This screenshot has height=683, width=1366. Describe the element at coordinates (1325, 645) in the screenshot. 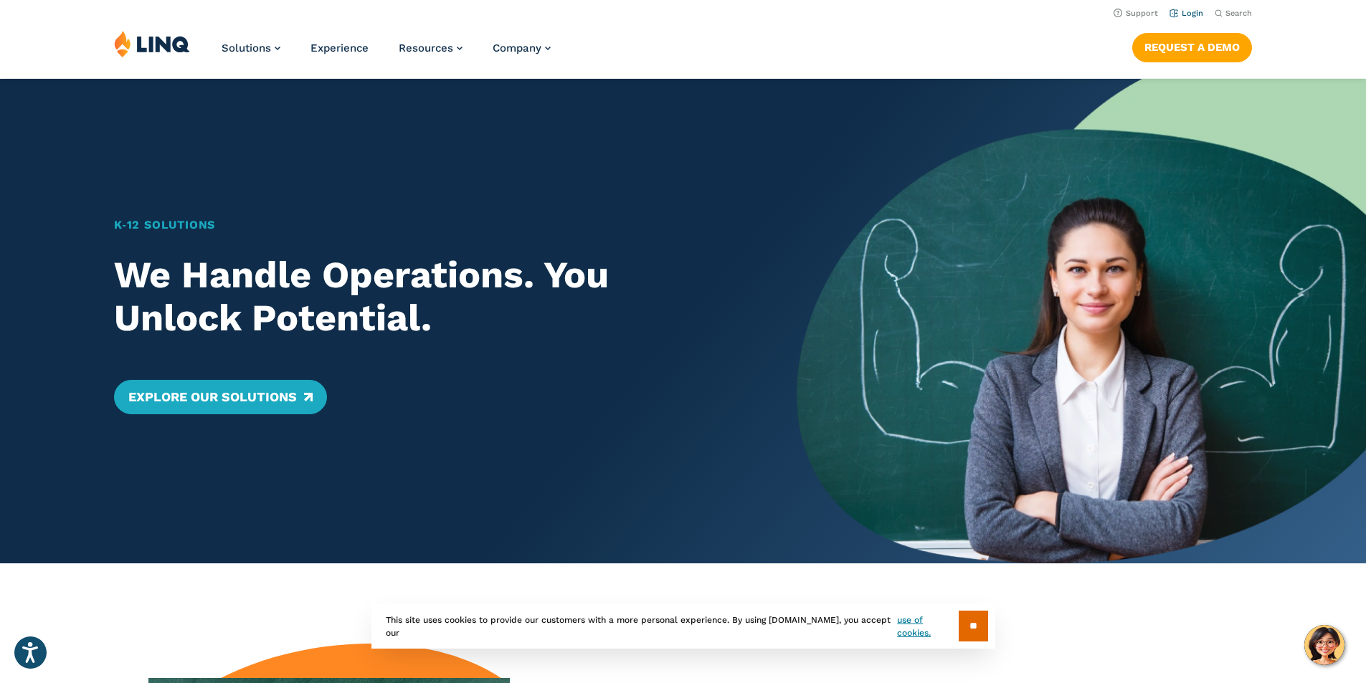

I see `button: Hello, have a question? Let’s chat.` at that location.